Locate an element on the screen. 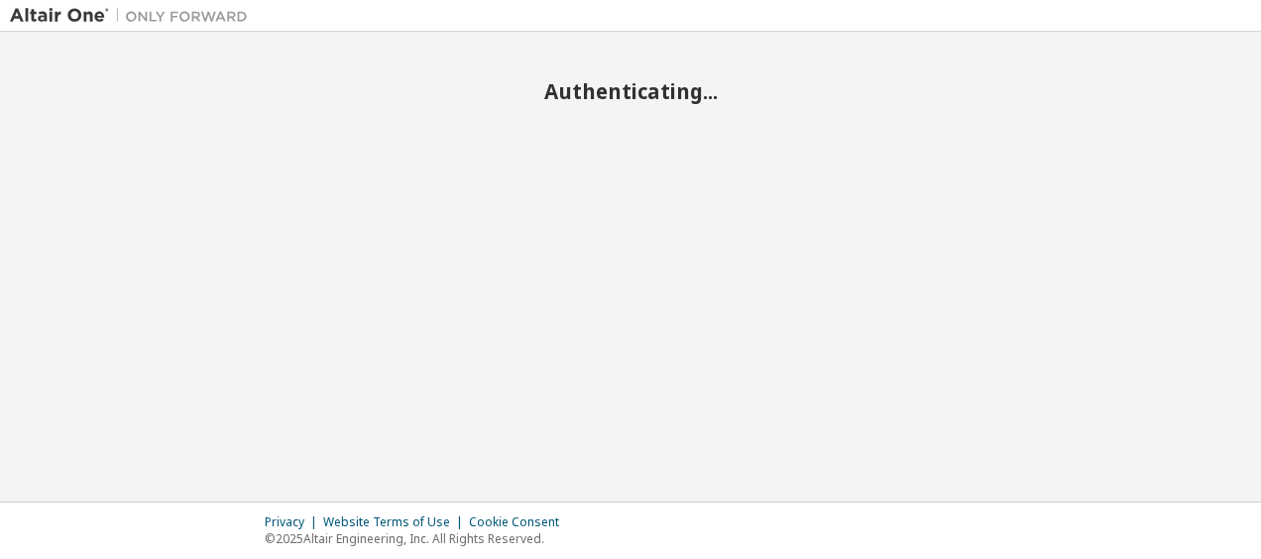 Image resolution: width=1261 pixels, height=559 pixels. h2: Authenticating... is located at coordinates (630, 91).